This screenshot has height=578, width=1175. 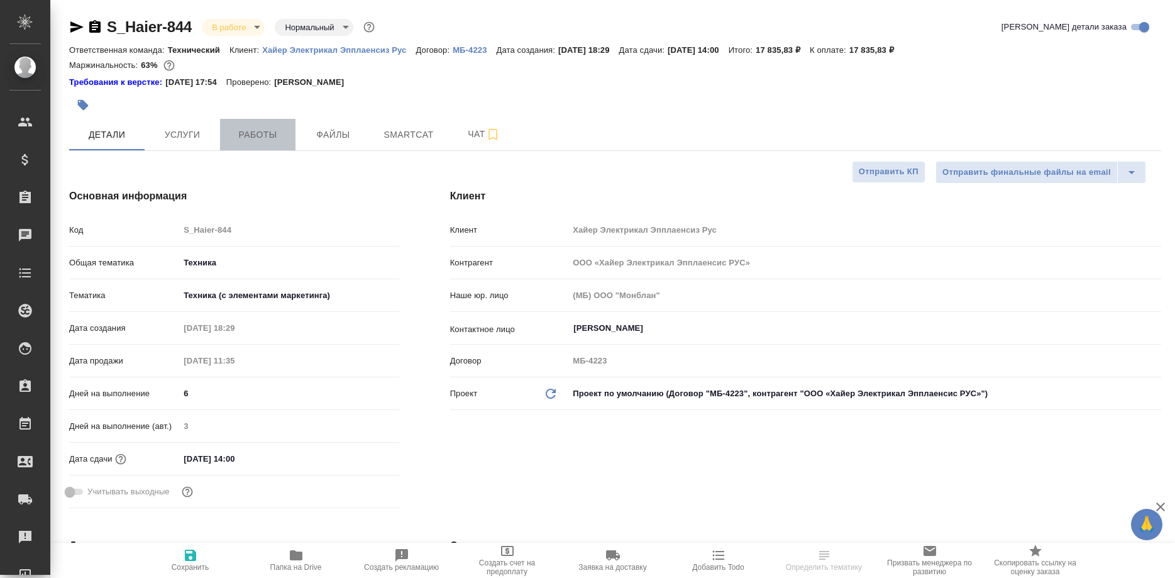 What do you see at coordinates (474, 50) in the screenshot?
I see `p: МБ-4223` at bounding box center [474, 50].